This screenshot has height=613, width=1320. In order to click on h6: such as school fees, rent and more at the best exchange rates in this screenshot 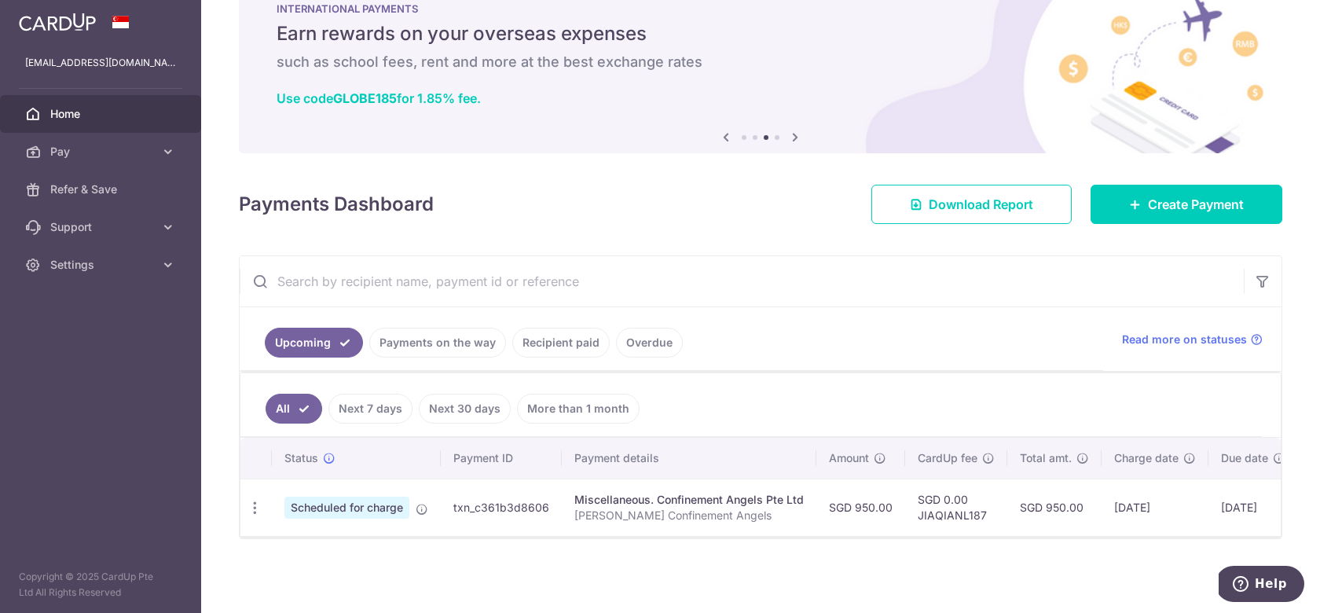, I will do `click(760, 62)`.